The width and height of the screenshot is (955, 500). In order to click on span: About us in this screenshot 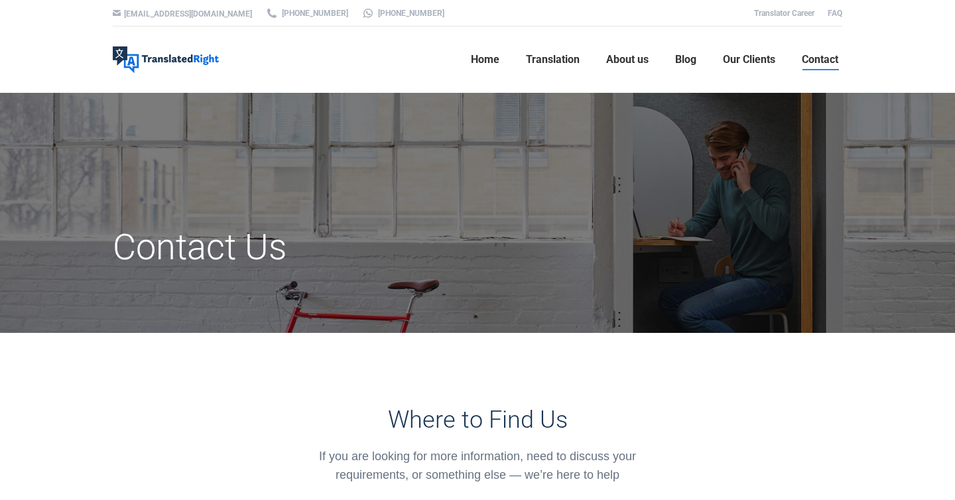, I will do `click(627, 60)`.